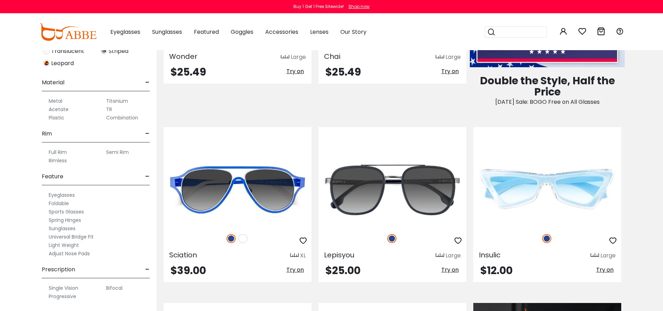 The image size is (663, 311). Describe the element at coordinates (319, 32) in the screenshot. I see `span: Lenses` at that location.